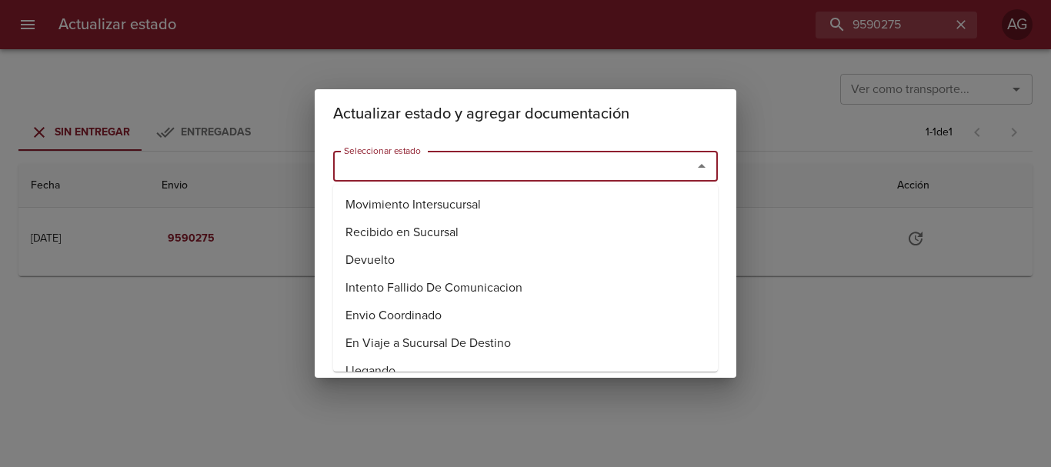 The height and width of the screenshot is (467, 1051). What do you see at coordinates (525, 232) in the screenshot?
I see `li: Recibido en Sucursal` at bounding box center [525, 232].